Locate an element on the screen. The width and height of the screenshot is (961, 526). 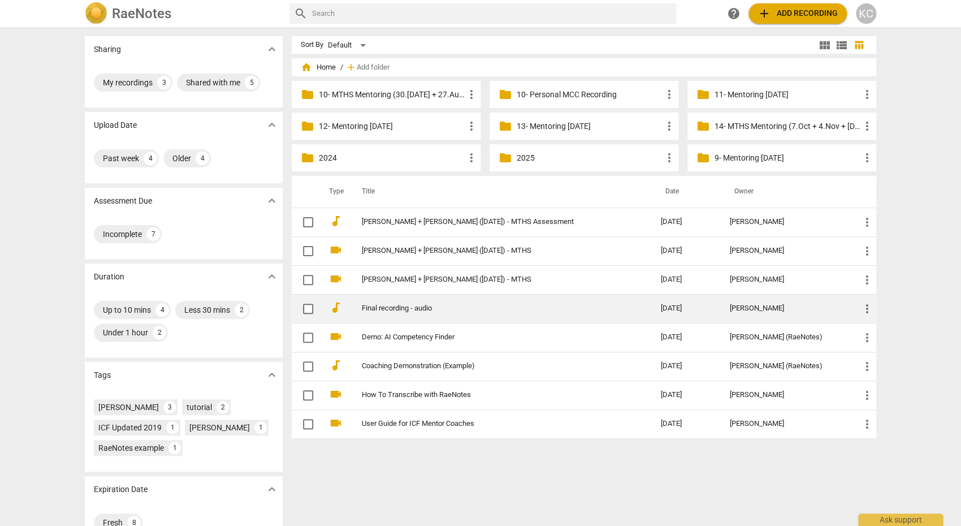
th: Type is located at coordinates (334, 192).